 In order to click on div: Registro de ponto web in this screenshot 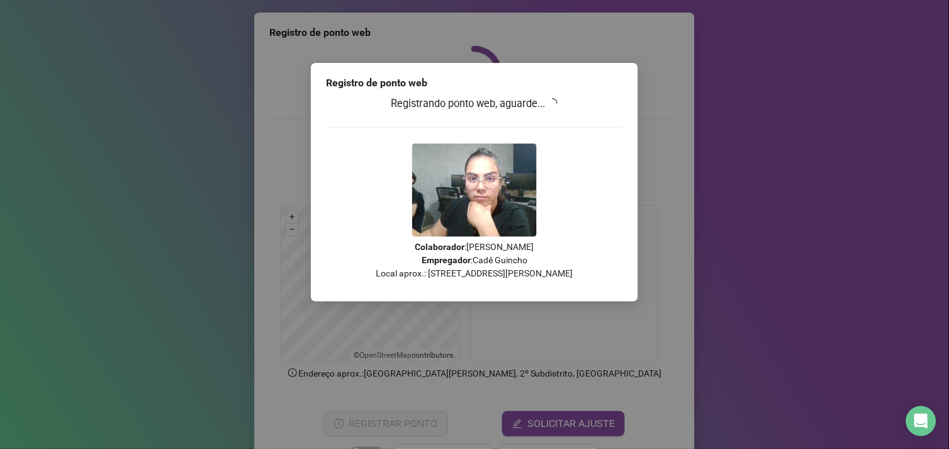, I will do `click(474, 83)`.